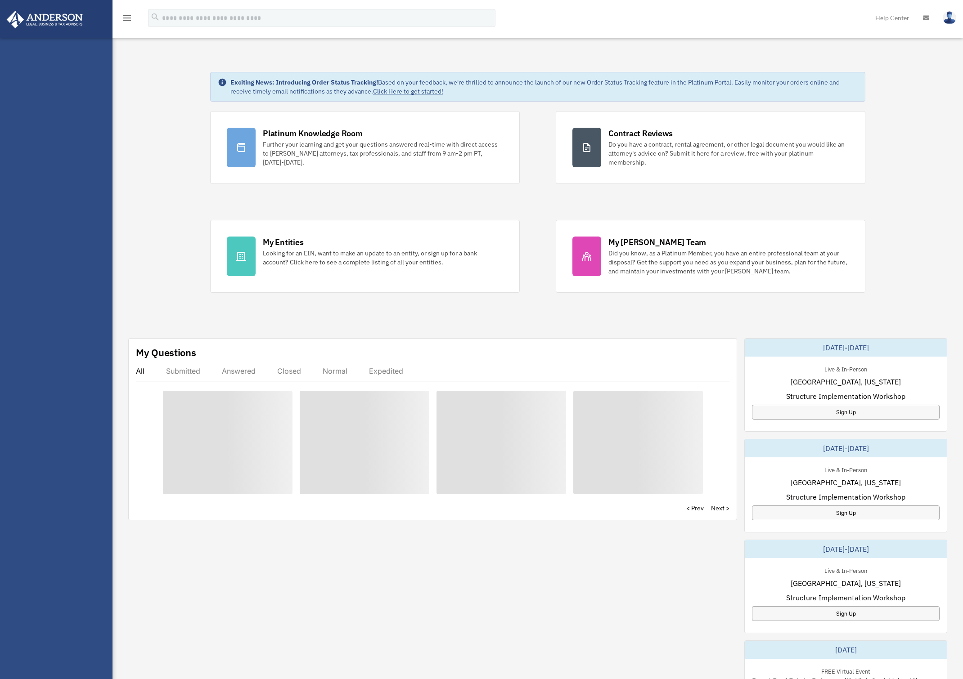 Image resolution: width=963 pixels, height=679 pixels. Describe the element at coordinates (140, 371) in the screenshot. I see `div: All` at that location.